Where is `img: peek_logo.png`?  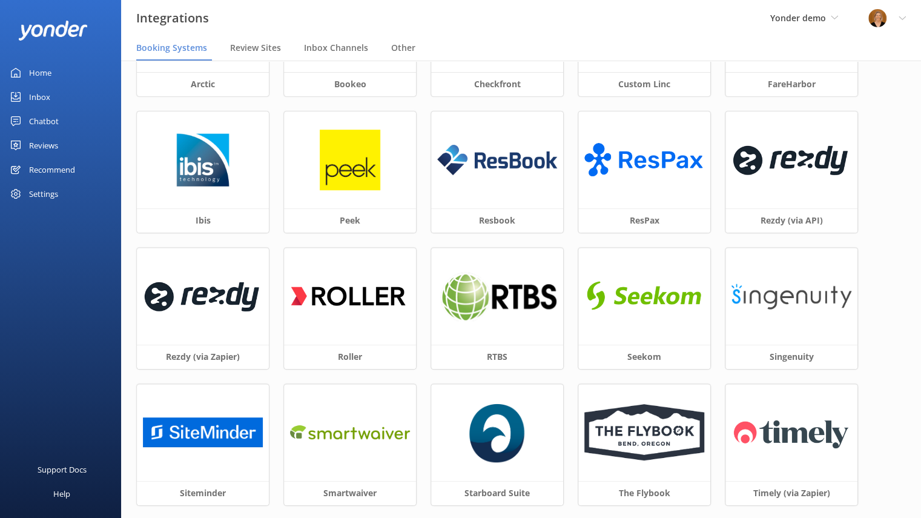
img: peek_logo.png is located at coordinates (350, 160).